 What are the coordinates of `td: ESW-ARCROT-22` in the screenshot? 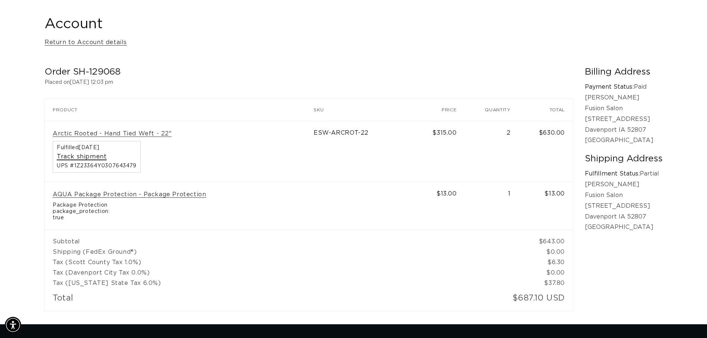 It's located at (363, 151).